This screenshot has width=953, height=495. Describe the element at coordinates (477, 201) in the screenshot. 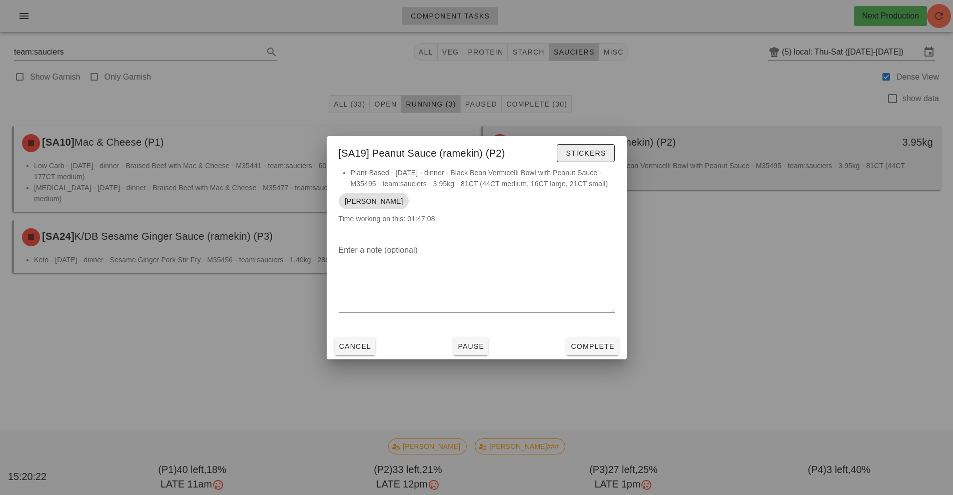

I see `div: Time working on this: 01:47:08` at that location.